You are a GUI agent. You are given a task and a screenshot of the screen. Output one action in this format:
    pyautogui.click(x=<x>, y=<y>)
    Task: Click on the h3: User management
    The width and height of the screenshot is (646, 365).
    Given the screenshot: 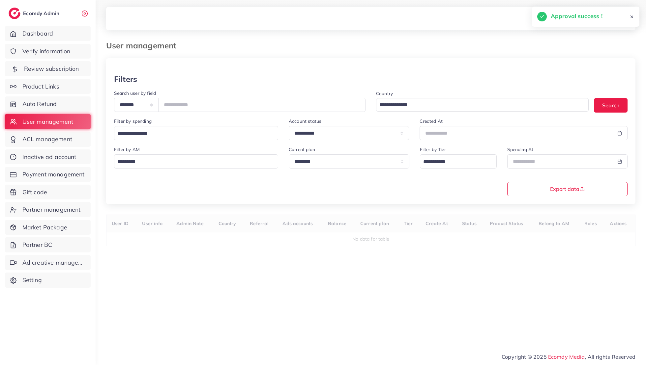 What is the action you would take?
    pyautogui.click(x=144, y=45)
    